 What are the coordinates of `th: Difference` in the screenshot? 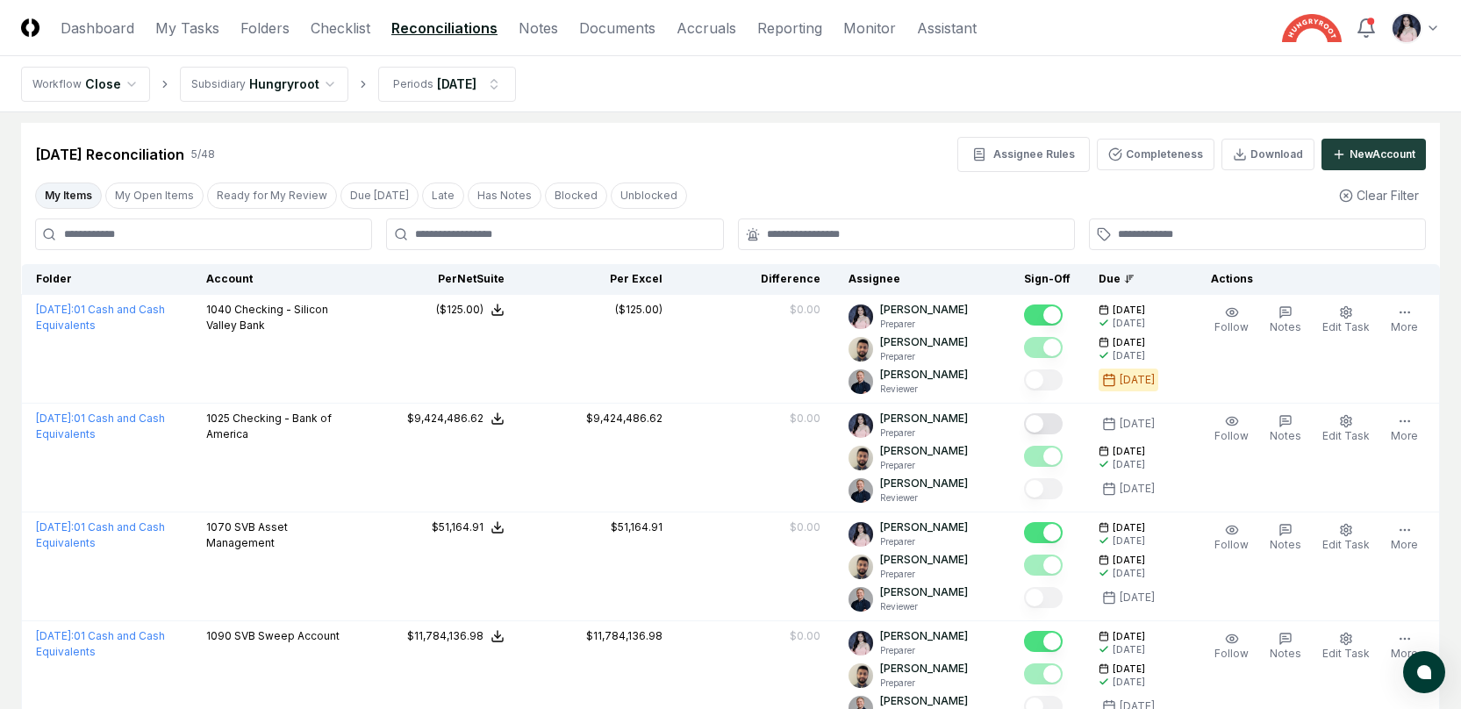 It's located at (755, 279).